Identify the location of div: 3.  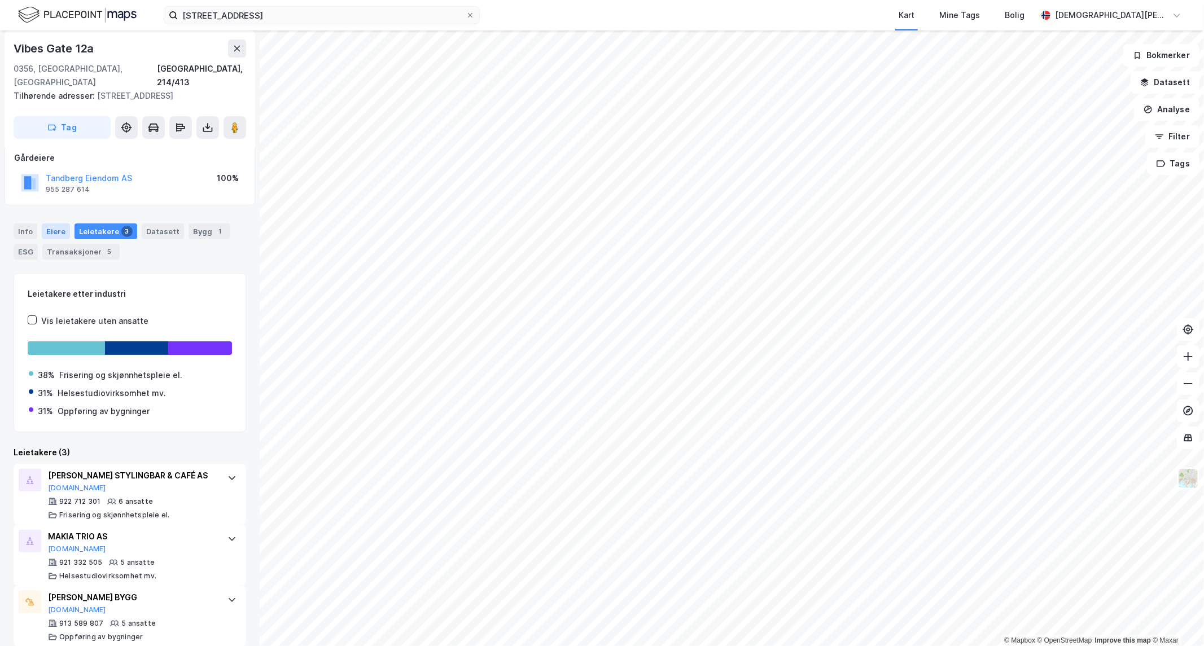
(127, 231).